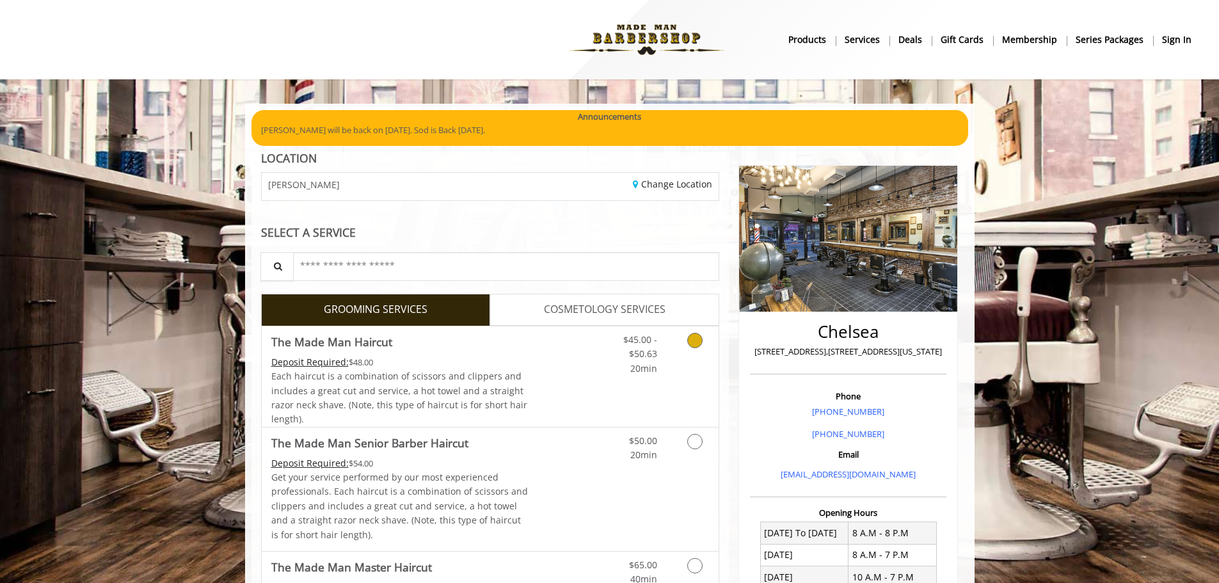 The image size is (1219, 583). Describe the element at coordinates (848, 513) in the screenshot. I see `h3: Opening Hours` at that location.